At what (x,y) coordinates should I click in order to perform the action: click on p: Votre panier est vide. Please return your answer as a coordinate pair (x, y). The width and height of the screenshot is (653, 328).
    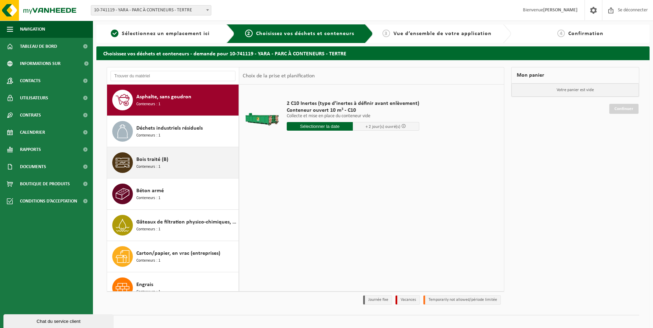
    Looking at the image, I should click on (575, 90).